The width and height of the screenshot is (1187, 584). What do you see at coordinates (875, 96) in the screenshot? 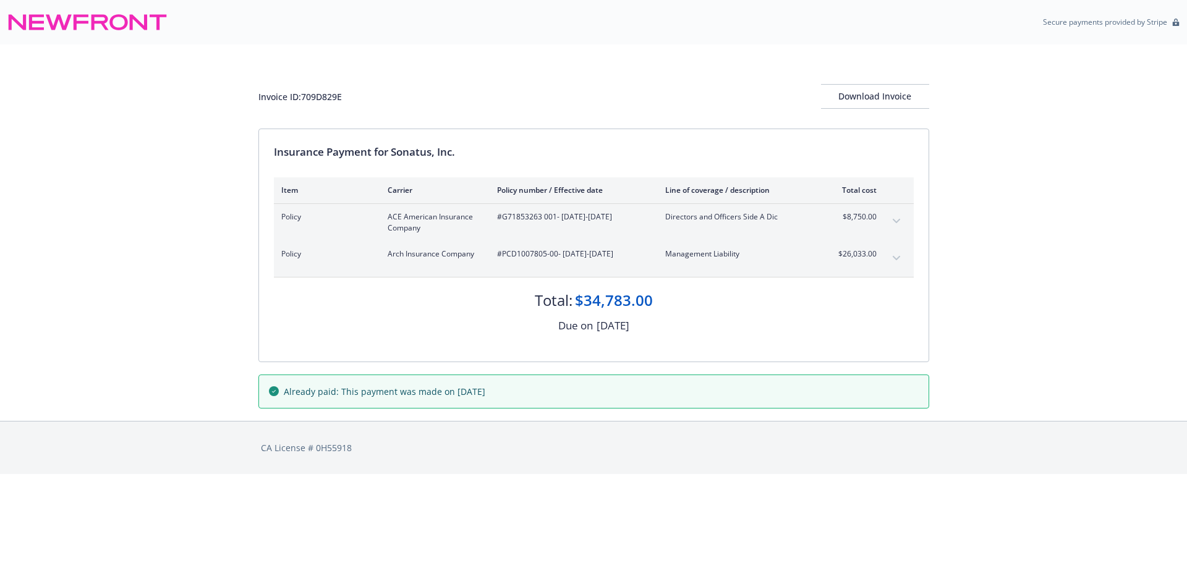
I see `button: Download Invoice` at bounding box center [875, 96].